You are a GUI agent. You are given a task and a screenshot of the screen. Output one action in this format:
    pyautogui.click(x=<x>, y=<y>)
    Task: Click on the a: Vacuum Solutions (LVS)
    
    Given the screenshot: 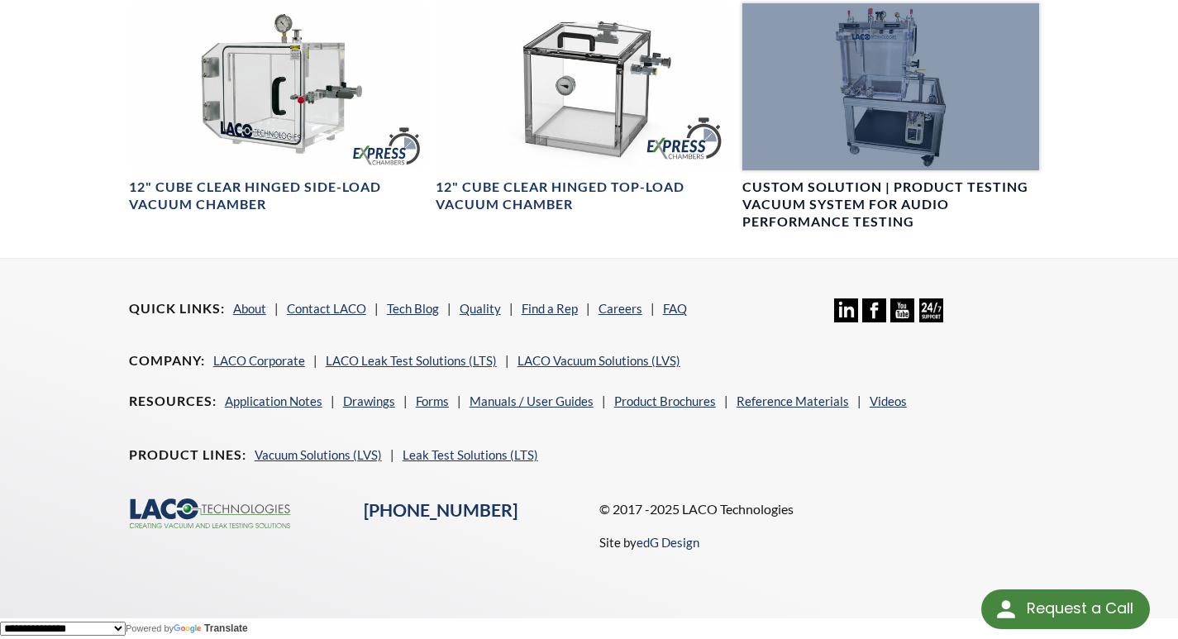 What is the action you would take?
    pyautogui.click(x=318, y=455)
    